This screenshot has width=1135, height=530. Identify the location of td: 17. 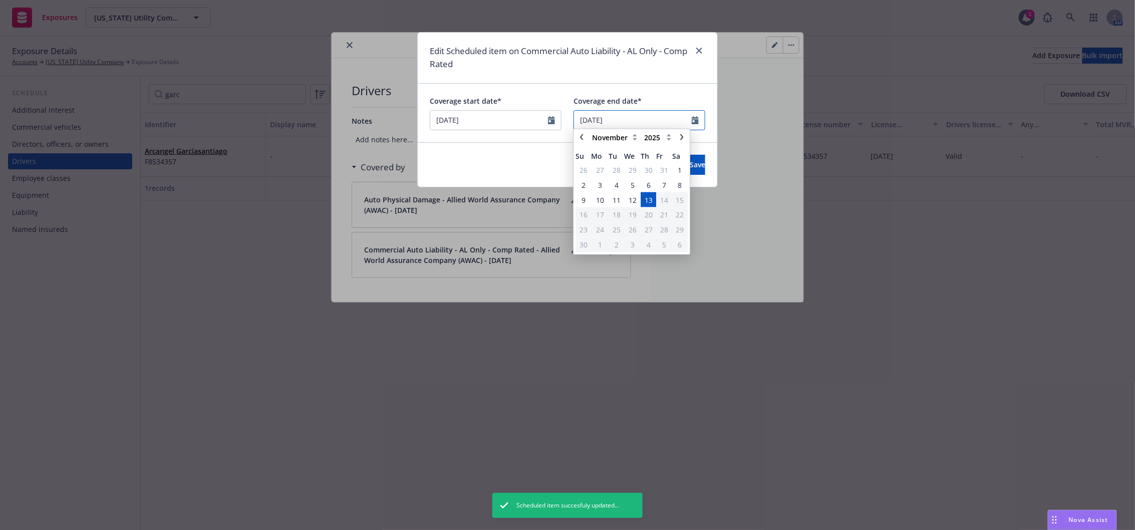
(600, 215).